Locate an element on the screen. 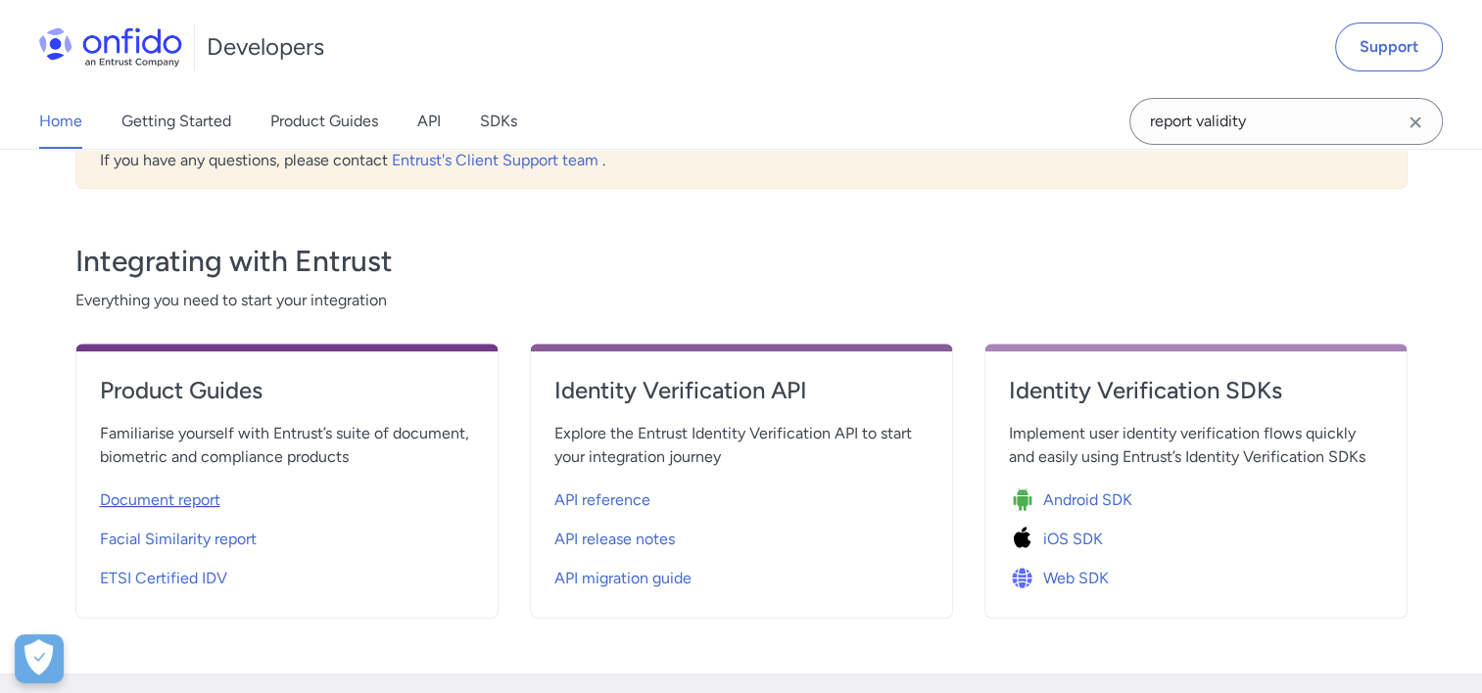  a: Icon iOS SDKiOS SDK is located at coordinates (1196, 536).